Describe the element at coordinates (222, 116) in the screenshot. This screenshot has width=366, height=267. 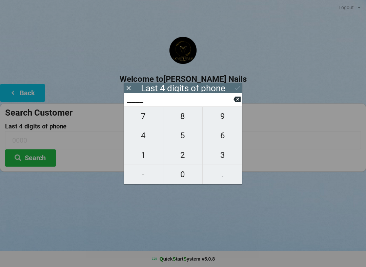
I see `span: 9` at that location.